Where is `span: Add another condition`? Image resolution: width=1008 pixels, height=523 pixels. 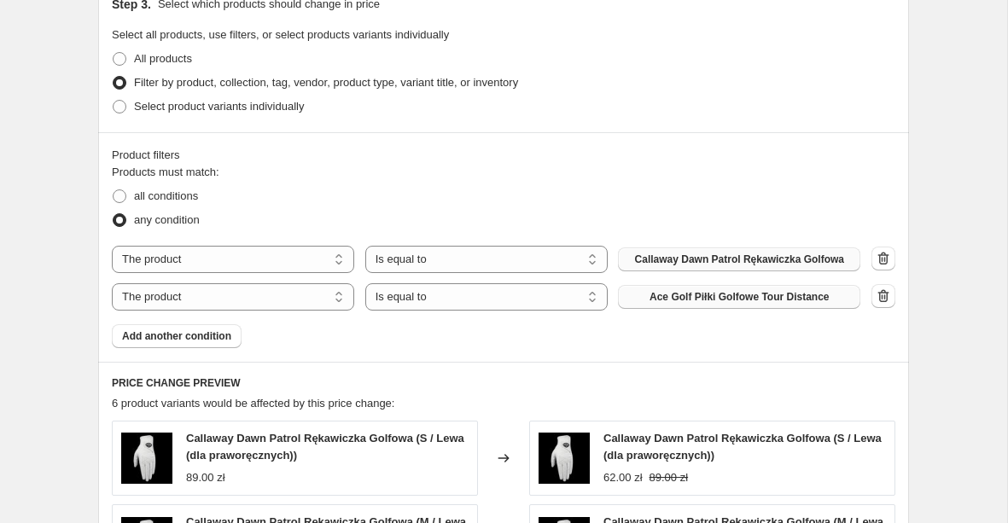
span: Add another condition is located at coordinates (177, 336).